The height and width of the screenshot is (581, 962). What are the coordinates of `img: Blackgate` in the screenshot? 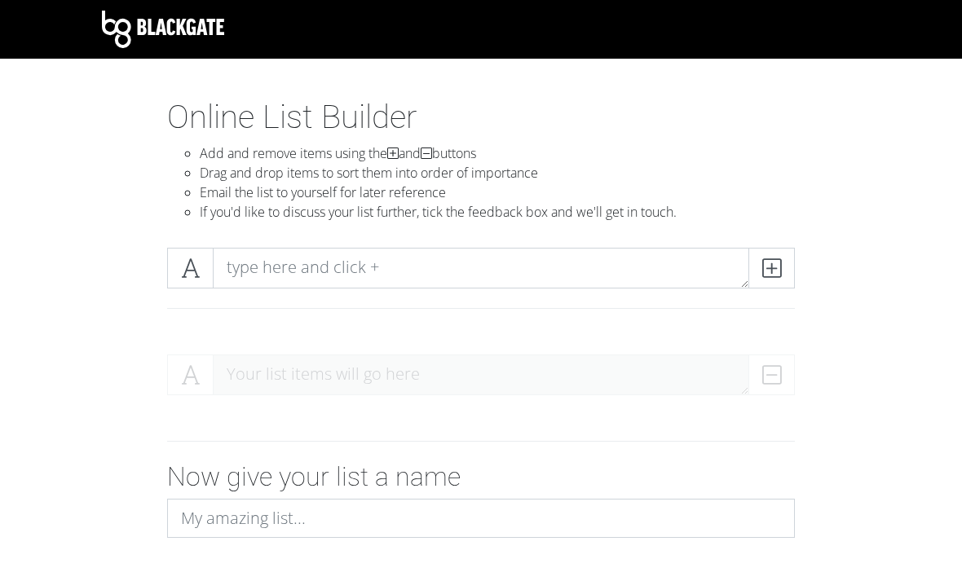 It's located at (163, 29).